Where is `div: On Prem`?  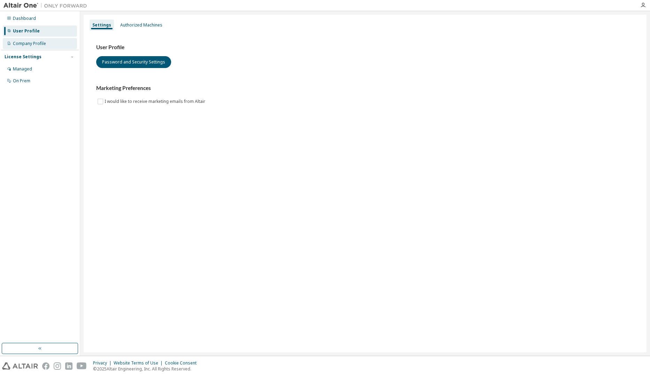 div: On Prem is located at coordinates (22, 81).